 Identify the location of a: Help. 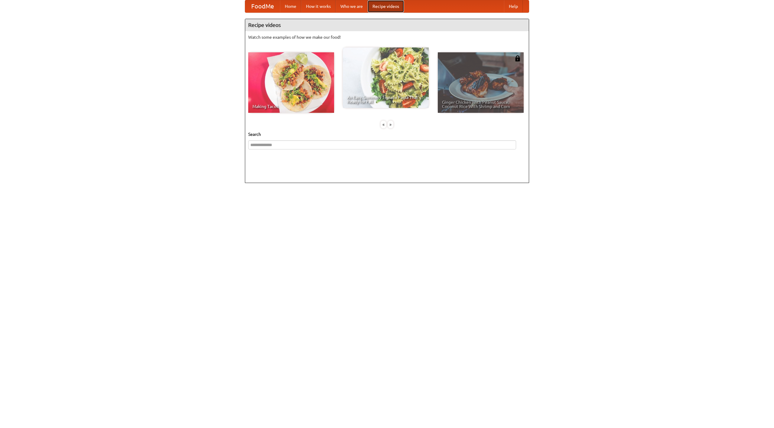
(514, 6).